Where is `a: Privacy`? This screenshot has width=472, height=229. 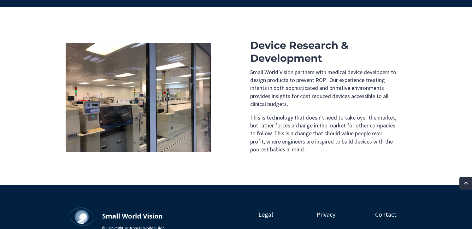
a: Privacy is located at coordinates (326, 215).